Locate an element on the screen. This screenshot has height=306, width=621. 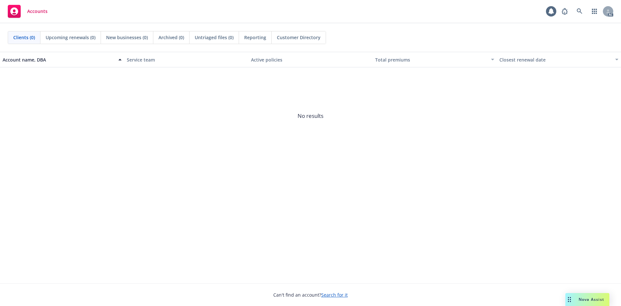
div: Active policies is located at coordinates (310, 60).